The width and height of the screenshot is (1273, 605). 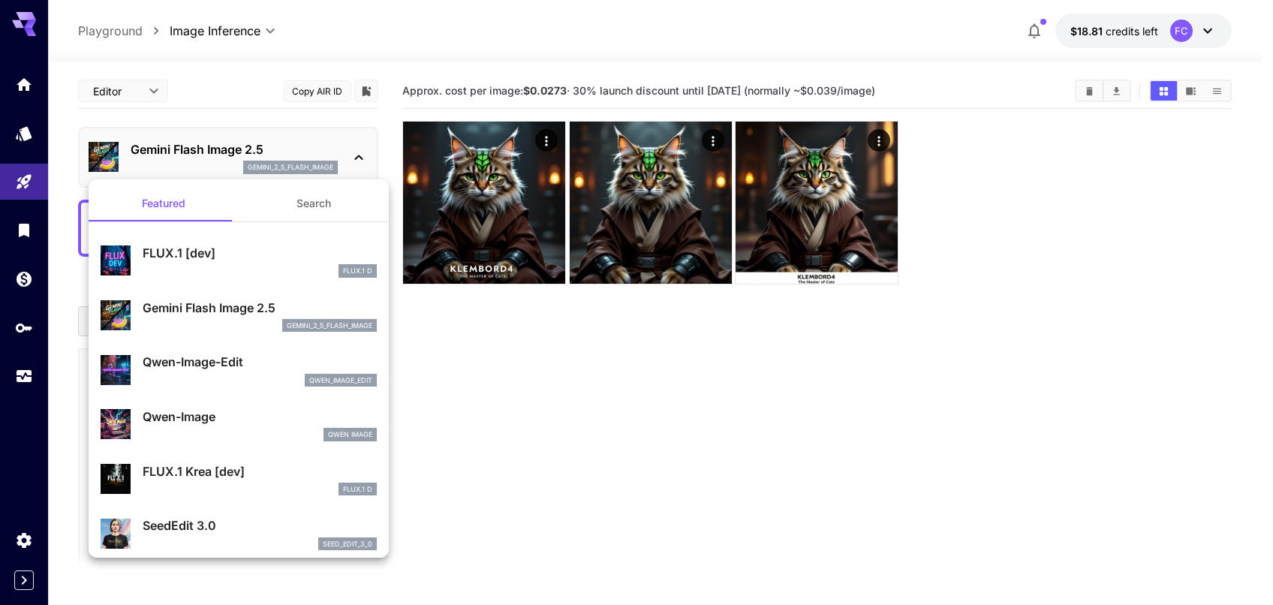 I want to click on p: seed_edit_3_0, so click(x=348, y=544).